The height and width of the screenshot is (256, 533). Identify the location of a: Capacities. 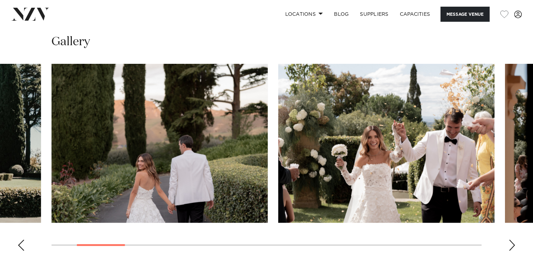
(415, 14).